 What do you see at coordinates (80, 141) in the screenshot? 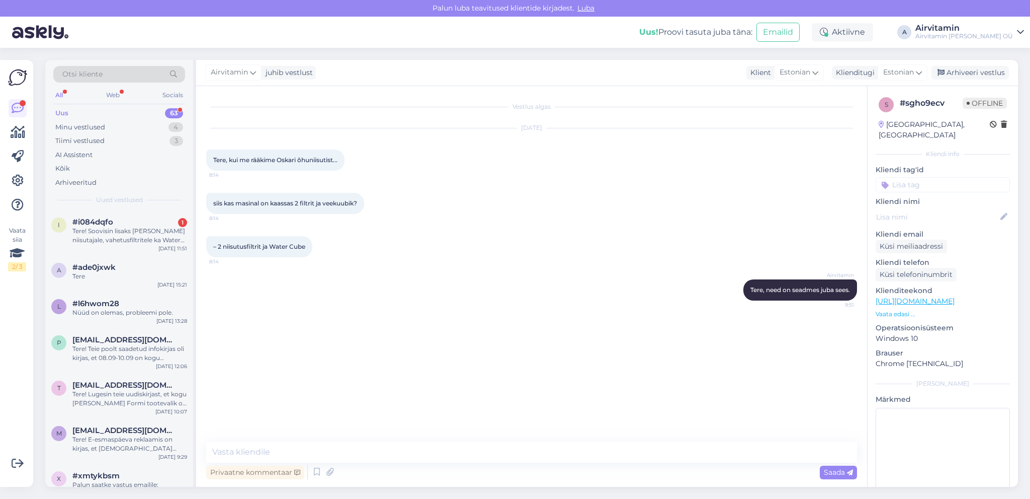
I see `div: Tiimi vestlused` at bounding box center [80, 141].